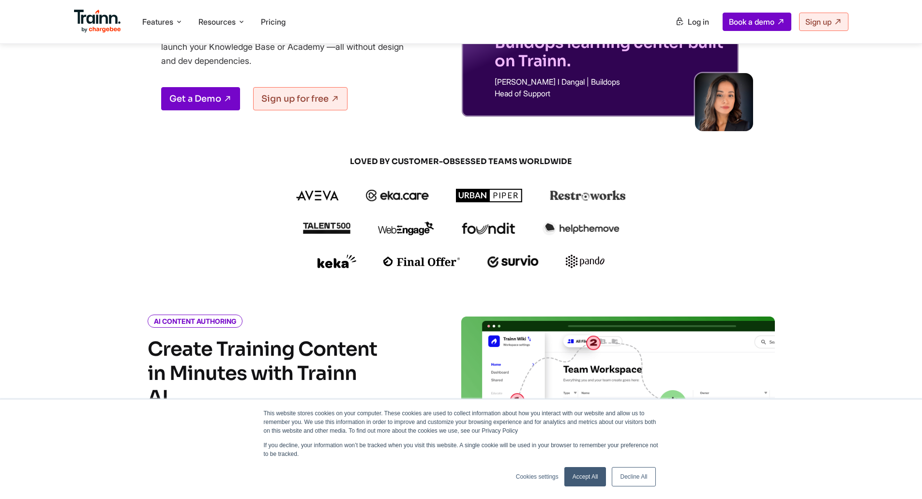 Image resolution: width=922 pixels, height=499 pixels. I want to click on img: pando logo, so click(585, 261).